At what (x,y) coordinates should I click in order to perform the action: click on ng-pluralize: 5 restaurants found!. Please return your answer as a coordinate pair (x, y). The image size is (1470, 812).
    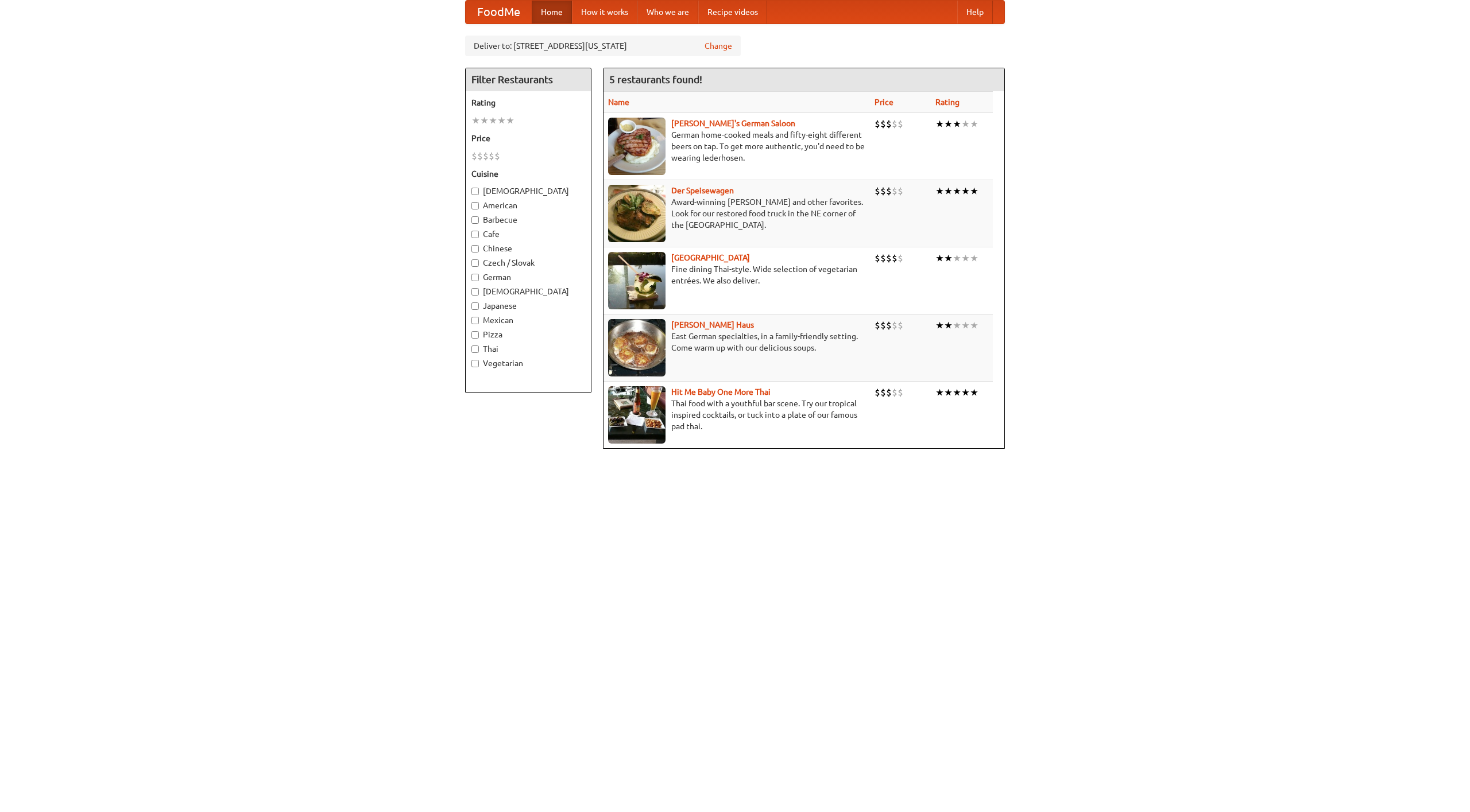
    Looking at the image, I should click on (656, 79).